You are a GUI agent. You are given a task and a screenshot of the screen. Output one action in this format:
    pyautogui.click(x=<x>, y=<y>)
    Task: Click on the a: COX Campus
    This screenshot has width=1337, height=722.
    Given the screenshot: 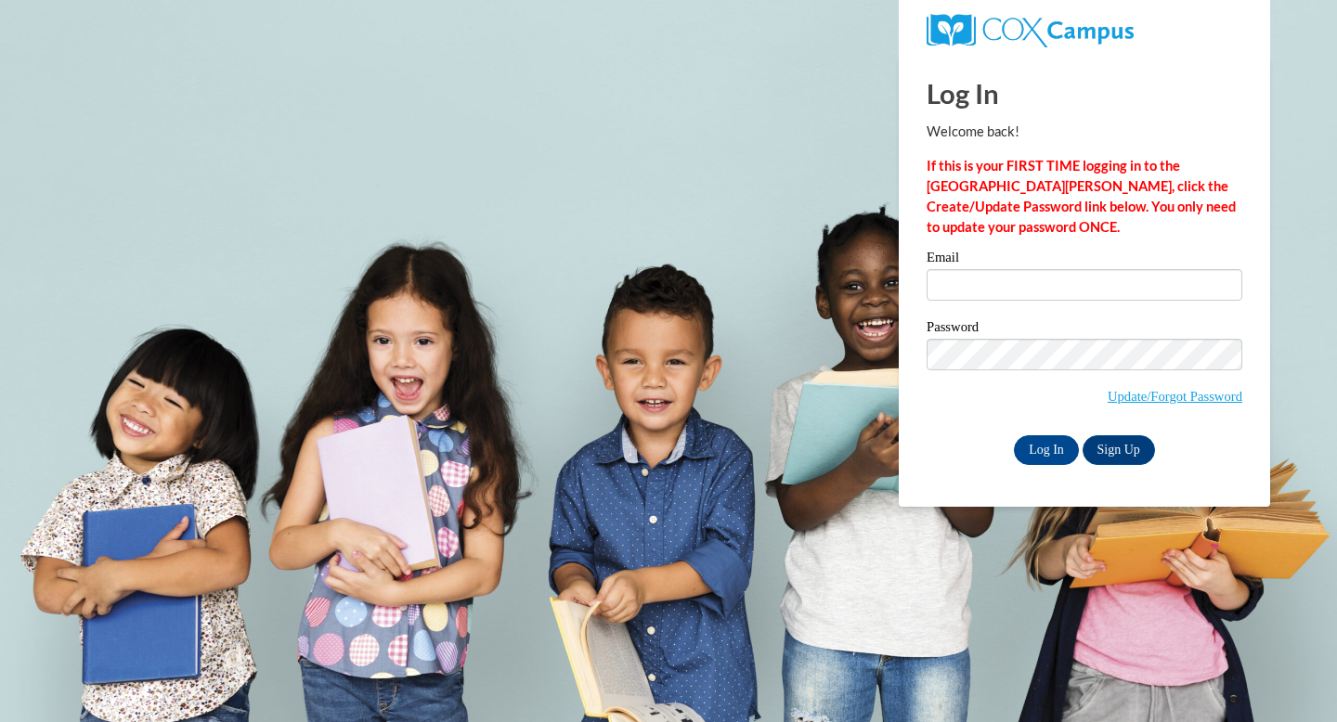 What is the action you would take?
    pyautogui.click(x=1029, y=29)
    